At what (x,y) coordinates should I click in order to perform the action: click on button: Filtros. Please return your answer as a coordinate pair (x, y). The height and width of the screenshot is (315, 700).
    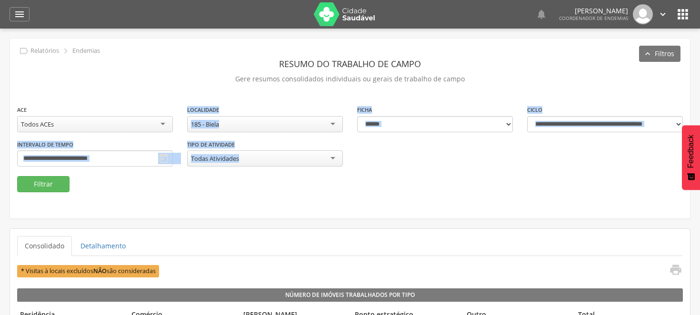
    Looking at the image, I should click on (659, 54).